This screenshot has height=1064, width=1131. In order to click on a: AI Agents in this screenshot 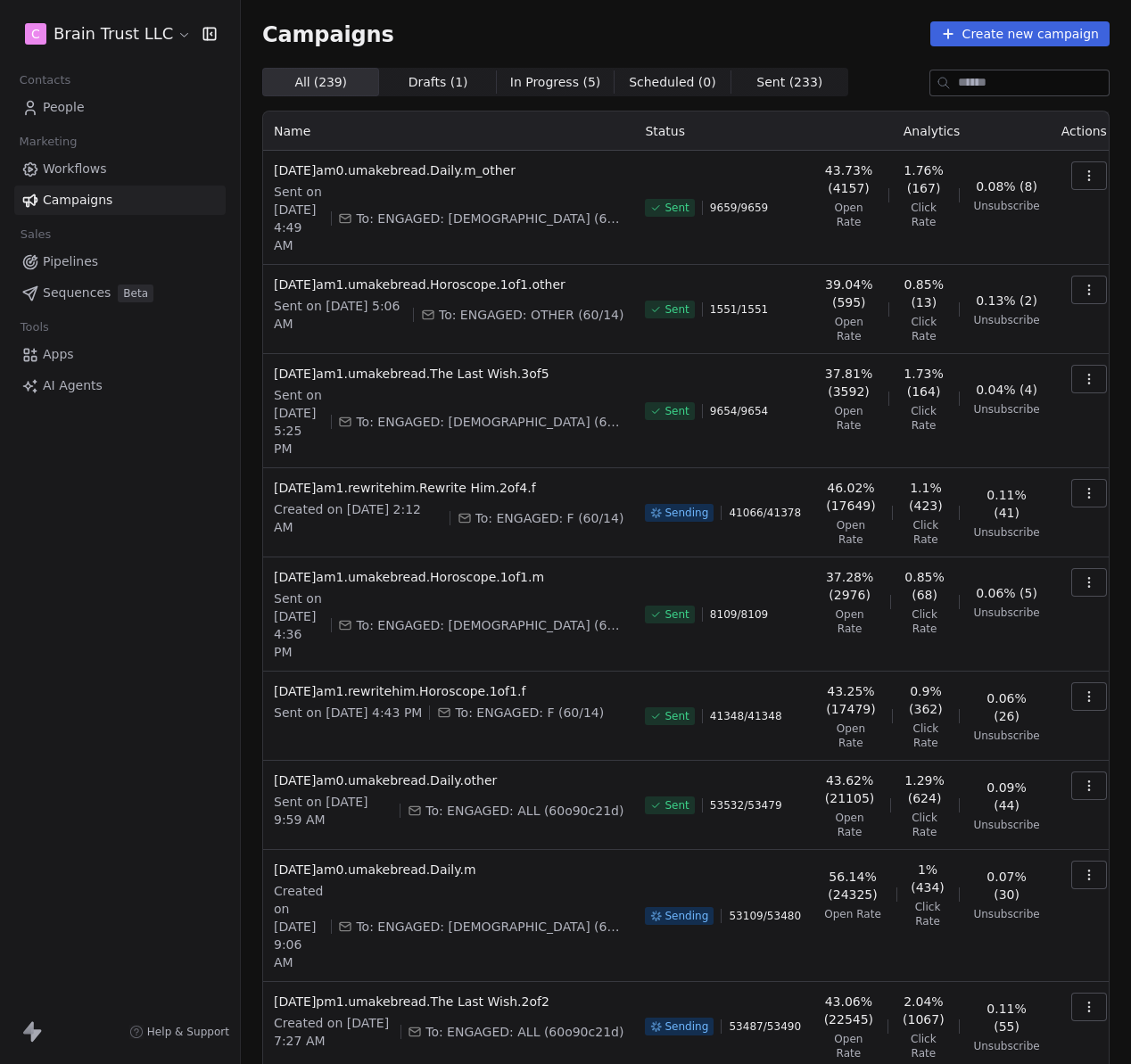, I will do `click(119, 385)`.